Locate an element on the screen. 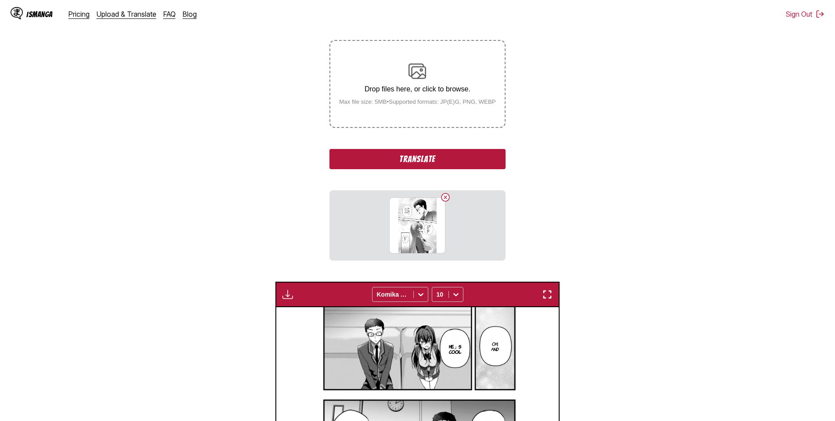  img: Enter fullscreen is located at coordinates (547, 294).